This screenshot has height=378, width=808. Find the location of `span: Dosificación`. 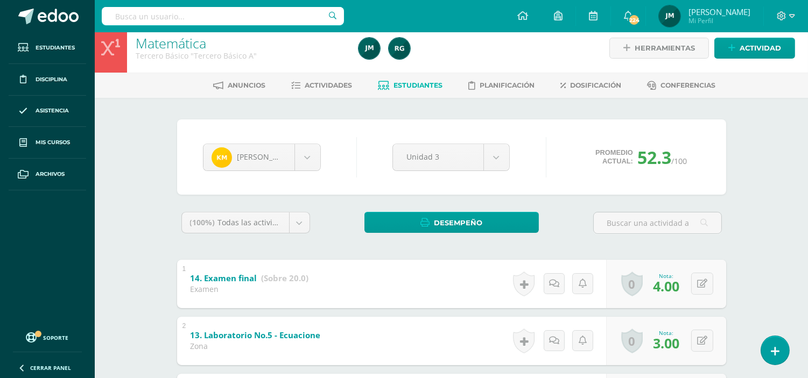

span: Dosificación is located at coordinates (595, 85).